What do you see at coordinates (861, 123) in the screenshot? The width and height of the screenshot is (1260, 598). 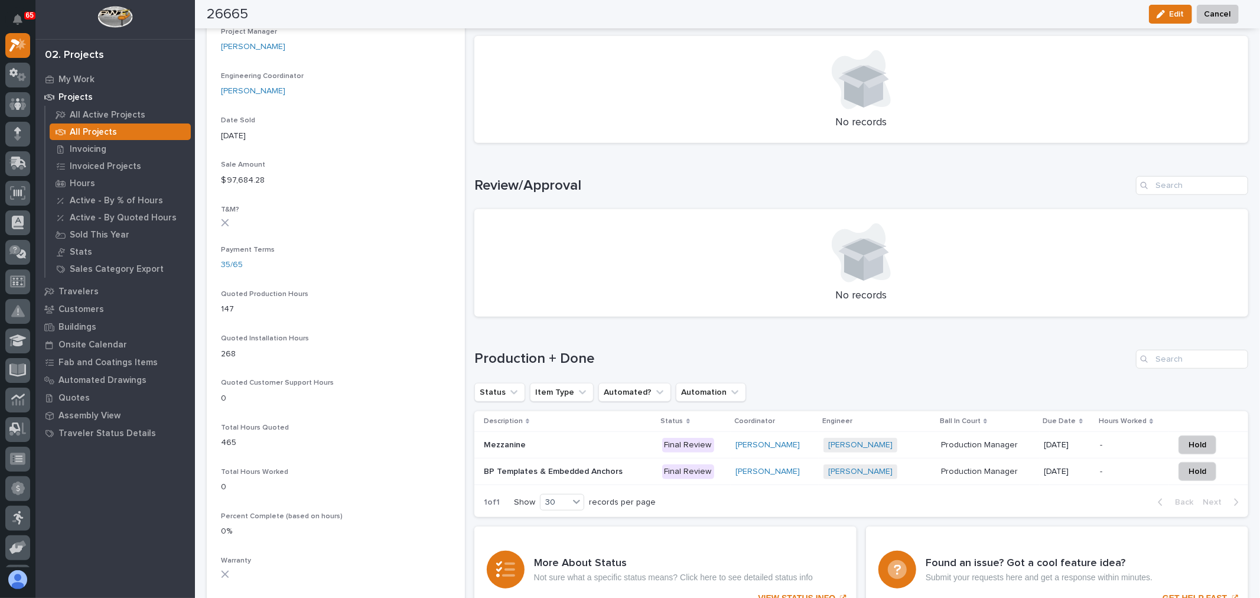 I see `p: No records` at bounding box center [861, 123].